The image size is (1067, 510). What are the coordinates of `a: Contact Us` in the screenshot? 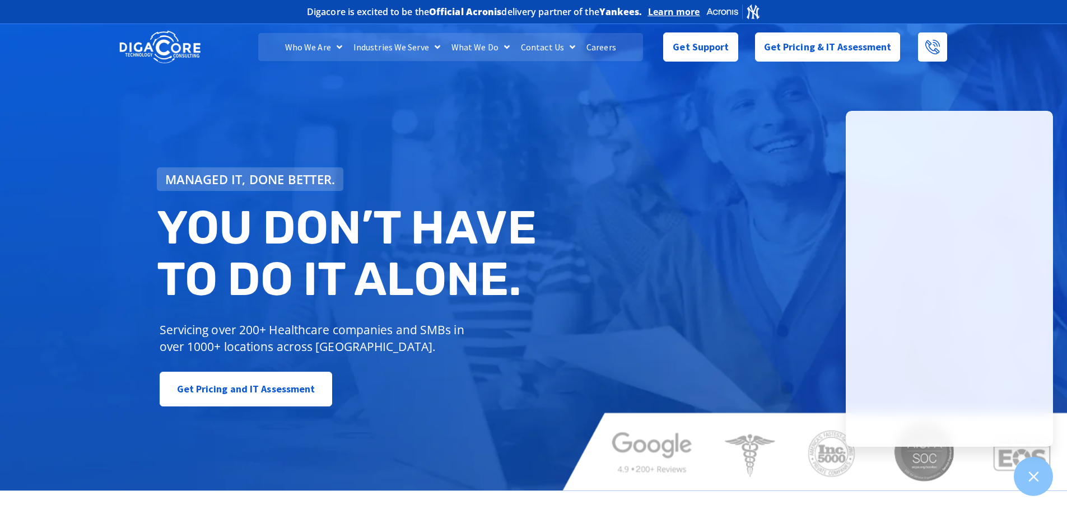 It's located at (548, 47).